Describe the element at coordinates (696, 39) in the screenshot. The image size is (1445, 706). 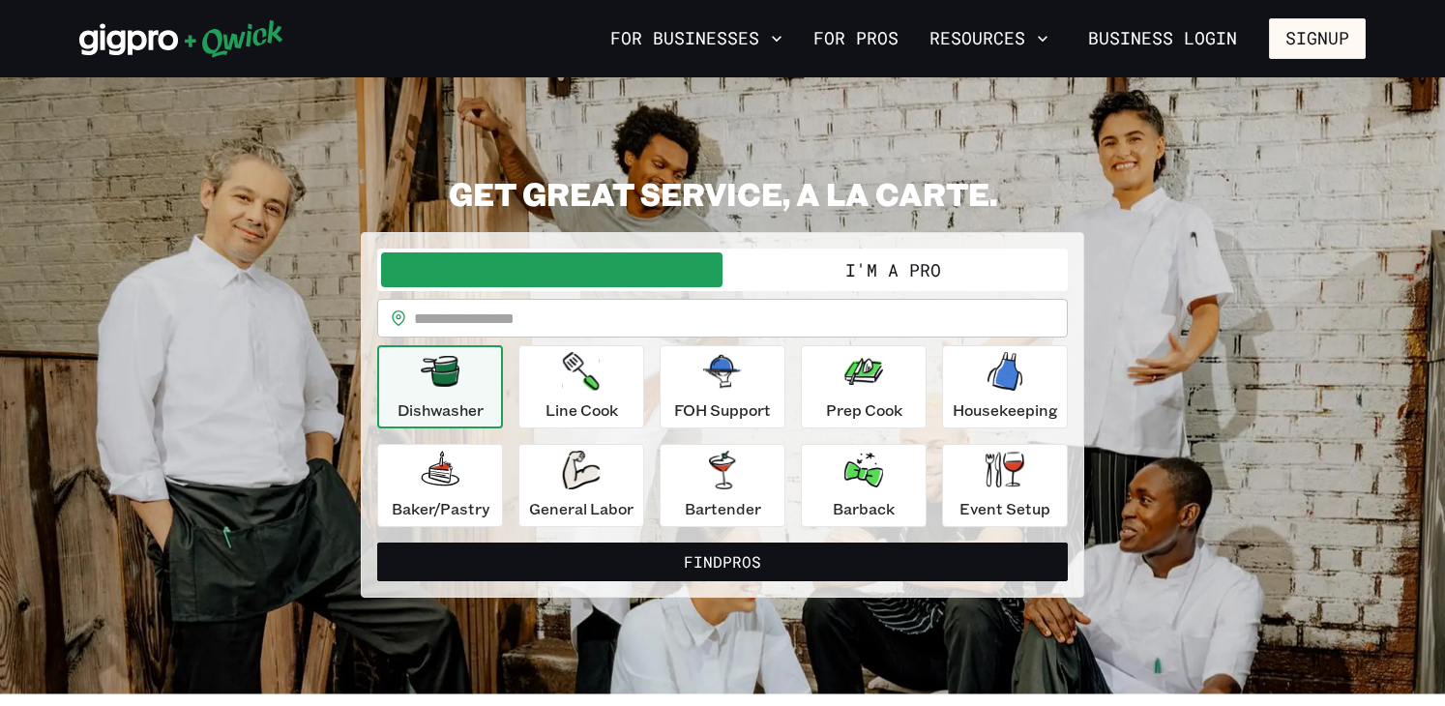
I see `button: For Businesses` at that location.